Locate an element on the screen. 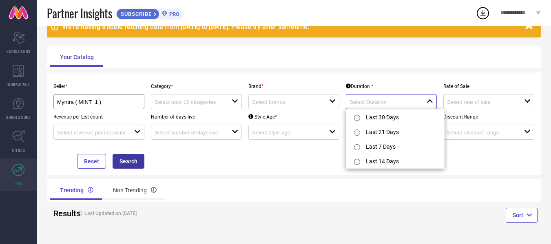  p: Seller is located at coordinates (99, 87).